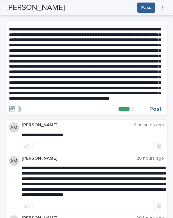  What do you see at coordinates (155, 109) in the screenshot?
I see `button: Post` at bounding box center [155, 109].